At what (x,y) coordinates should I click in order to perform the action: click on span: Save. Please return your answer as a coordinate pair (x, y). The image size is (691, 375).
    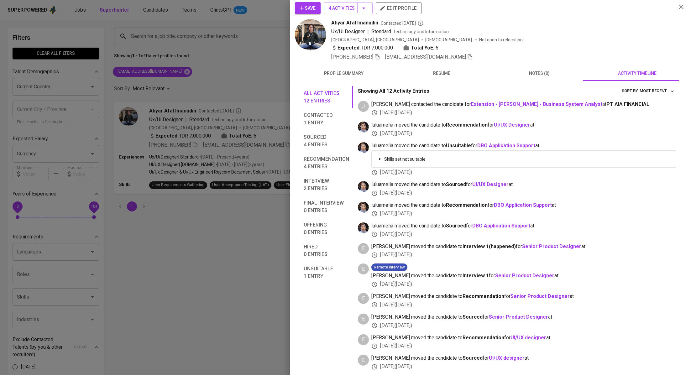
    Looking at the image, I should click on (308, 8).